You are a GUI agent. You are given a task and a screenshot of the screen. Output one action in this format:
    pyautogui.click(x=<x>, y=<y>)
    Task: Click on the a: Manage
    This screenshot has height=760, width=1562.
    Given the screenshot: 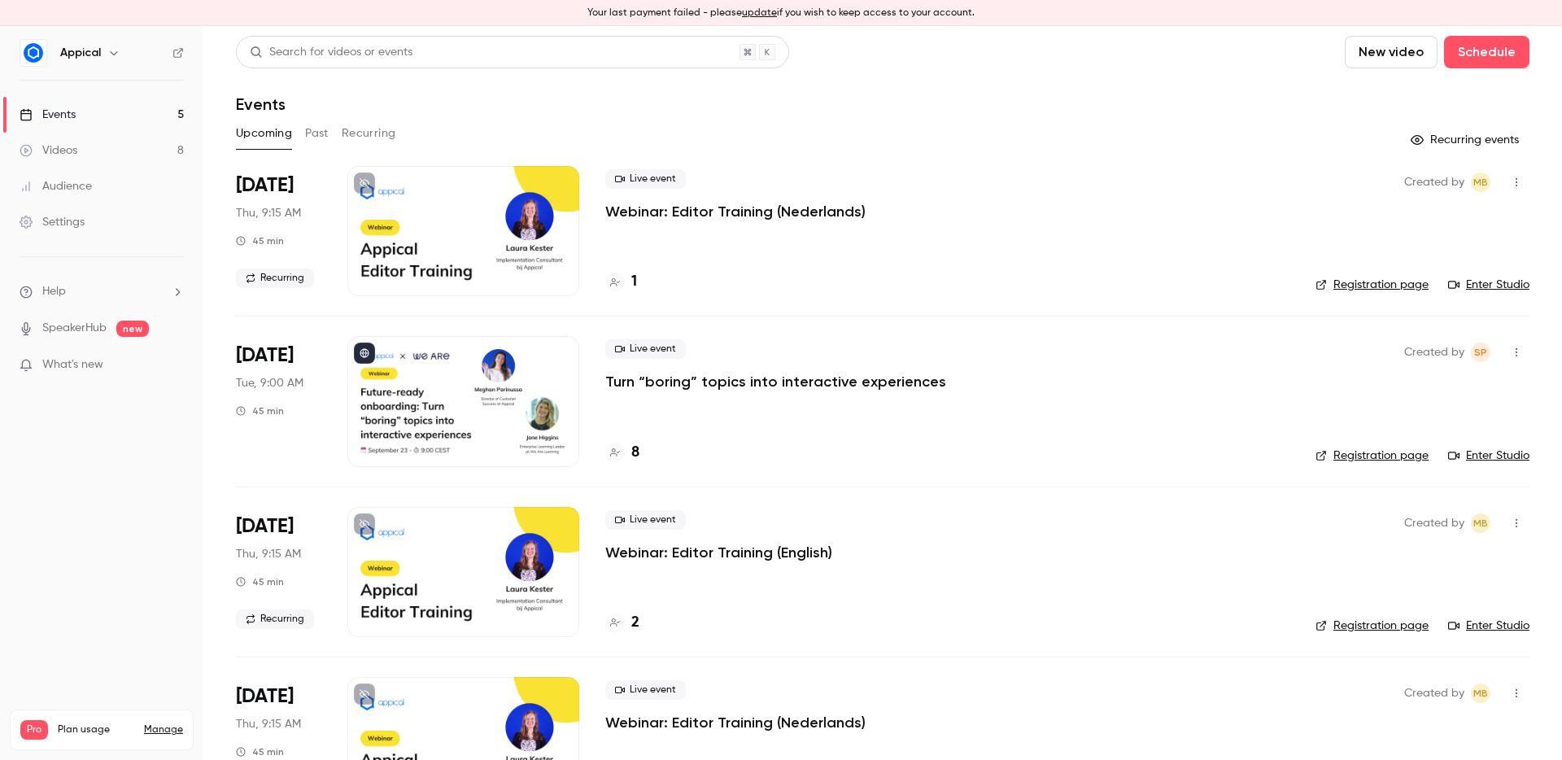 What is the action you would take?
    pyautogui.click(x=163, y=730)
    